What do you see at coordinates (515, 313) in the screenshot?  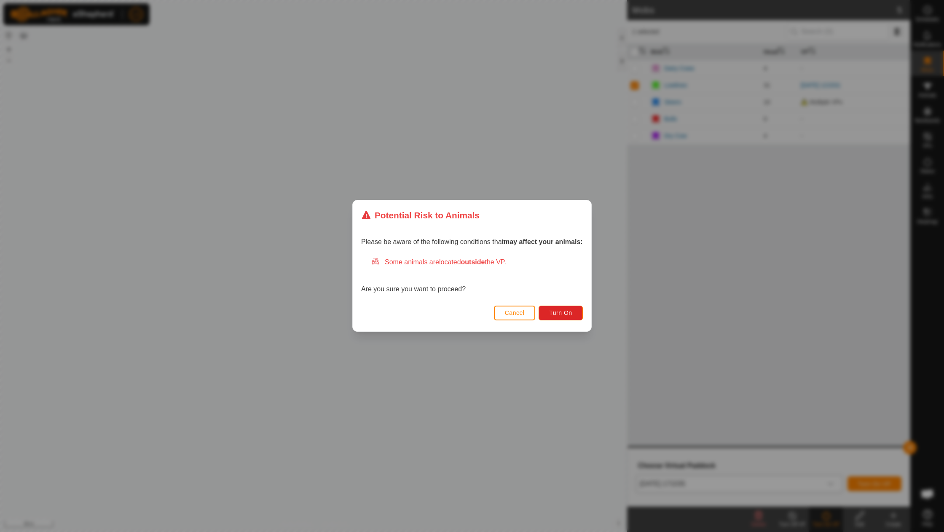 I see `span: Cancel` at bounding box center [515, 313].